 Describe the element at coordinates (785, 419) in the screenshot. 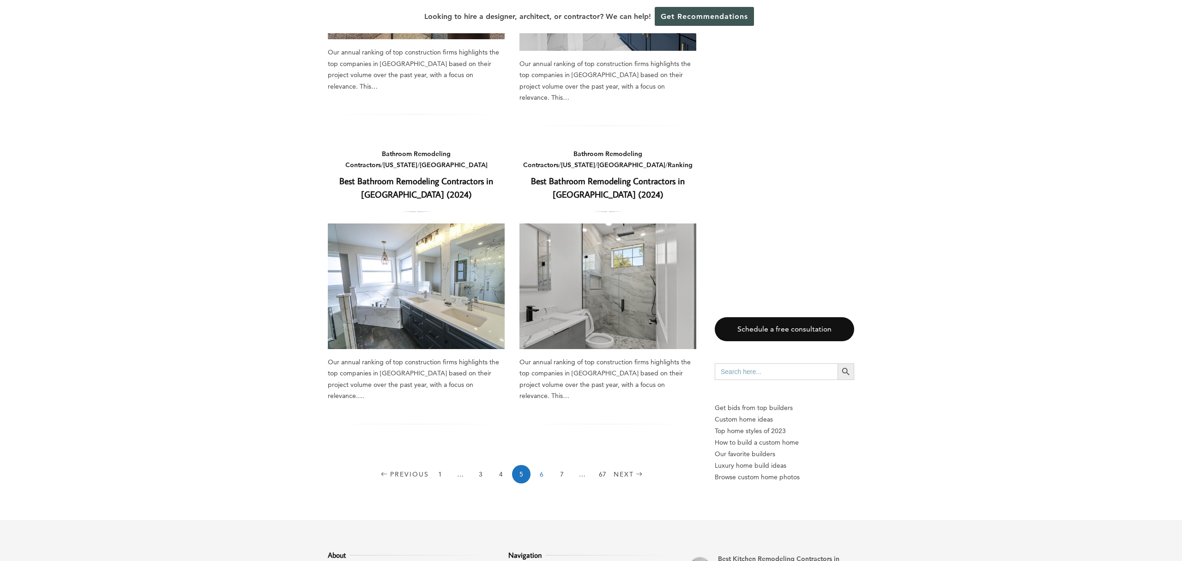

I see `a: Custom home ideas` at that location.